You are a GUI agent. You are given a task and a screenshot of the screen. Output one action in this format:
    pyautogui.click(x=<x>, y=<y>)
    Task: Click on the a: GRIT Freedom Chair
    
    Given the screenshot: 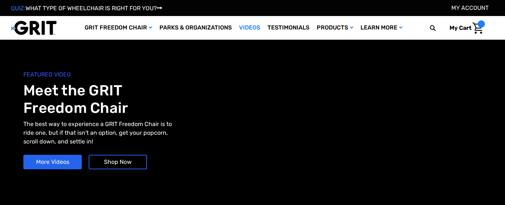 What is the action you would take?
    pyautogui.click(x=118, y=28)
    